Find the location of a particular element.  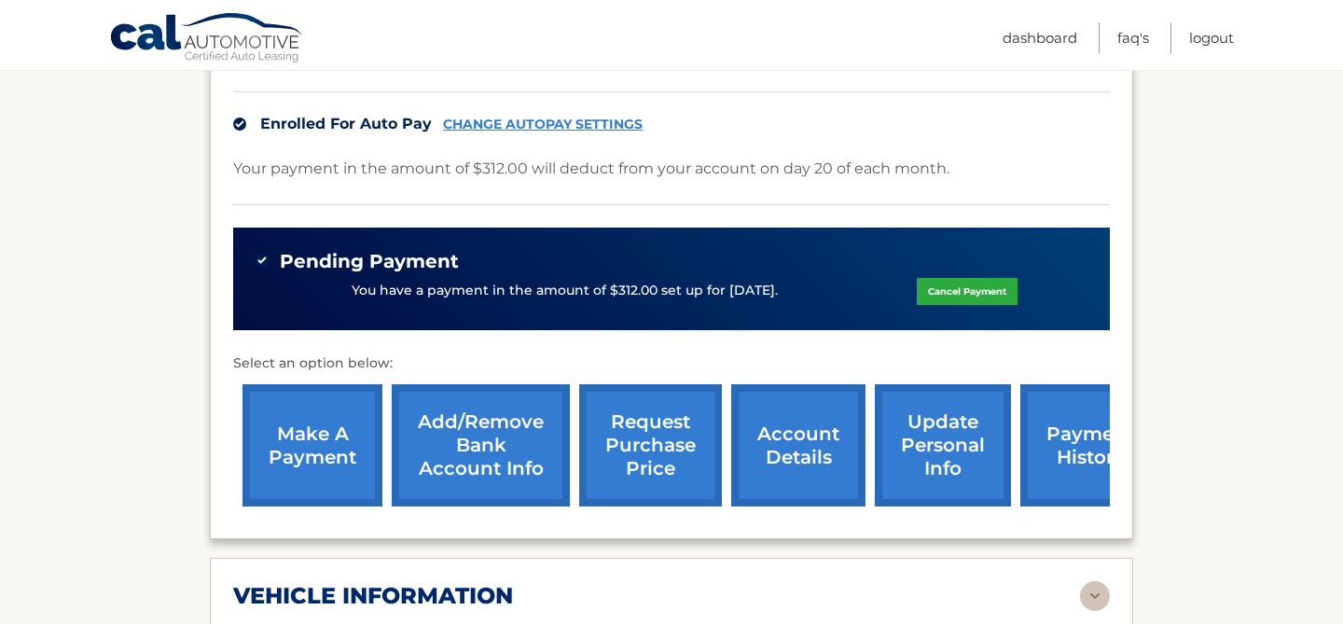

a: Add/Remove bank account info is located at coordinates (480, 445).